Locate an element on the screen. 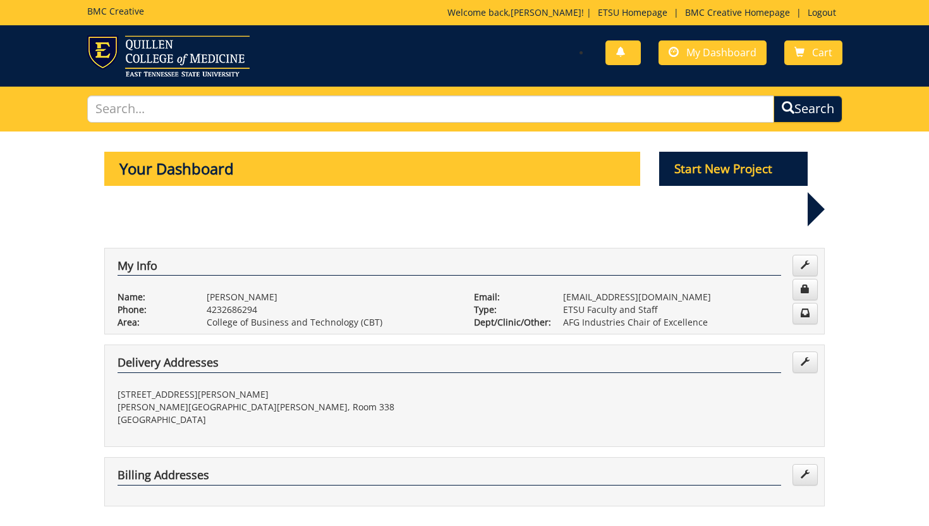  h4: My Info is located at coordinates (450, 268).